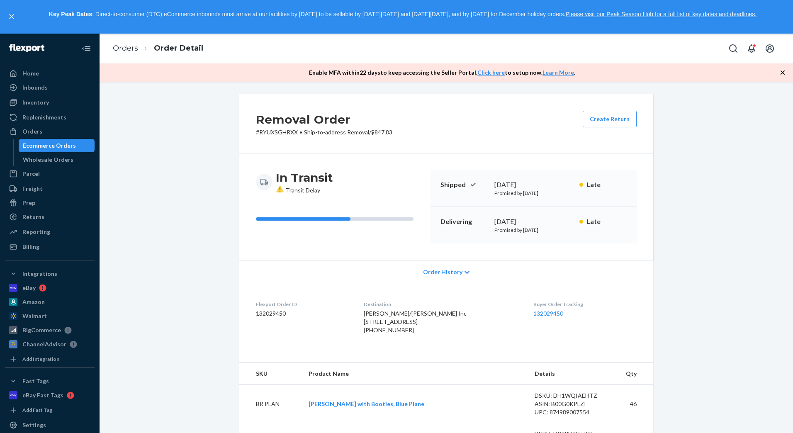 This screenshot has height=433, width=793. Describe the element at coordinates (50, 381) in the screenshot. I see `button: Fast Tags` at that location.